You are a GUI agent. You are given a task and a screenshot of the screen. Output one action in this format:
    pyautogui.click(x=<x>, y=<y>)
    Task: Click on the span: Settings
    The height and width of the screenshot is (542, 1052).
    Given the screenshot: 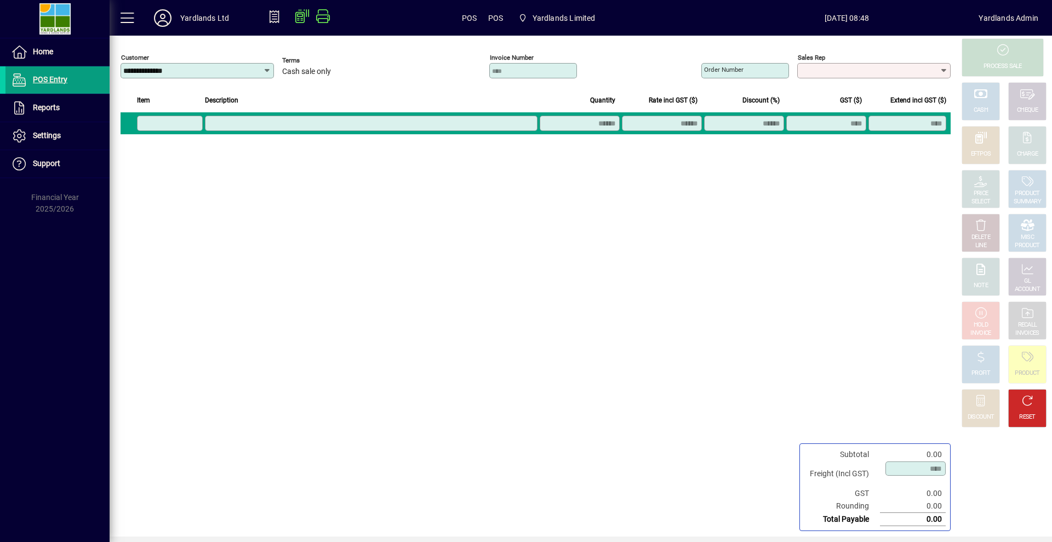 What is the action you would take?
    pyautogui.click(x=47, y=135)
    